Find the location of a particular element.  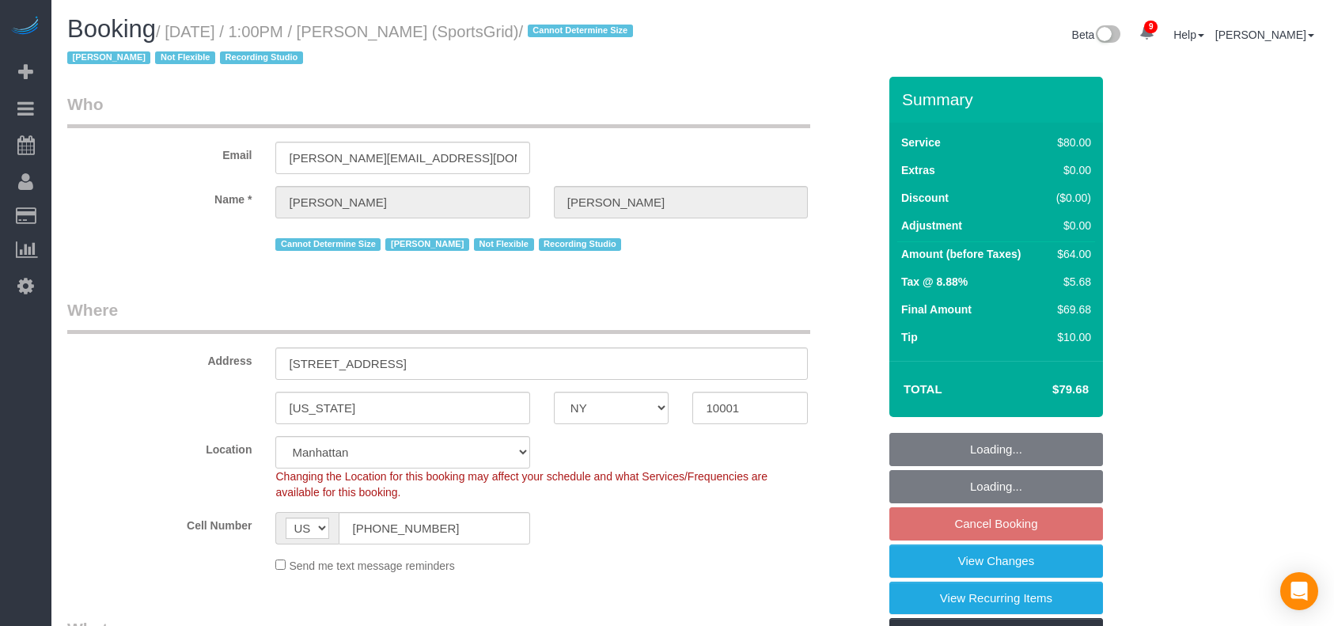

h3: Summary is located at coordinates (999, 99).